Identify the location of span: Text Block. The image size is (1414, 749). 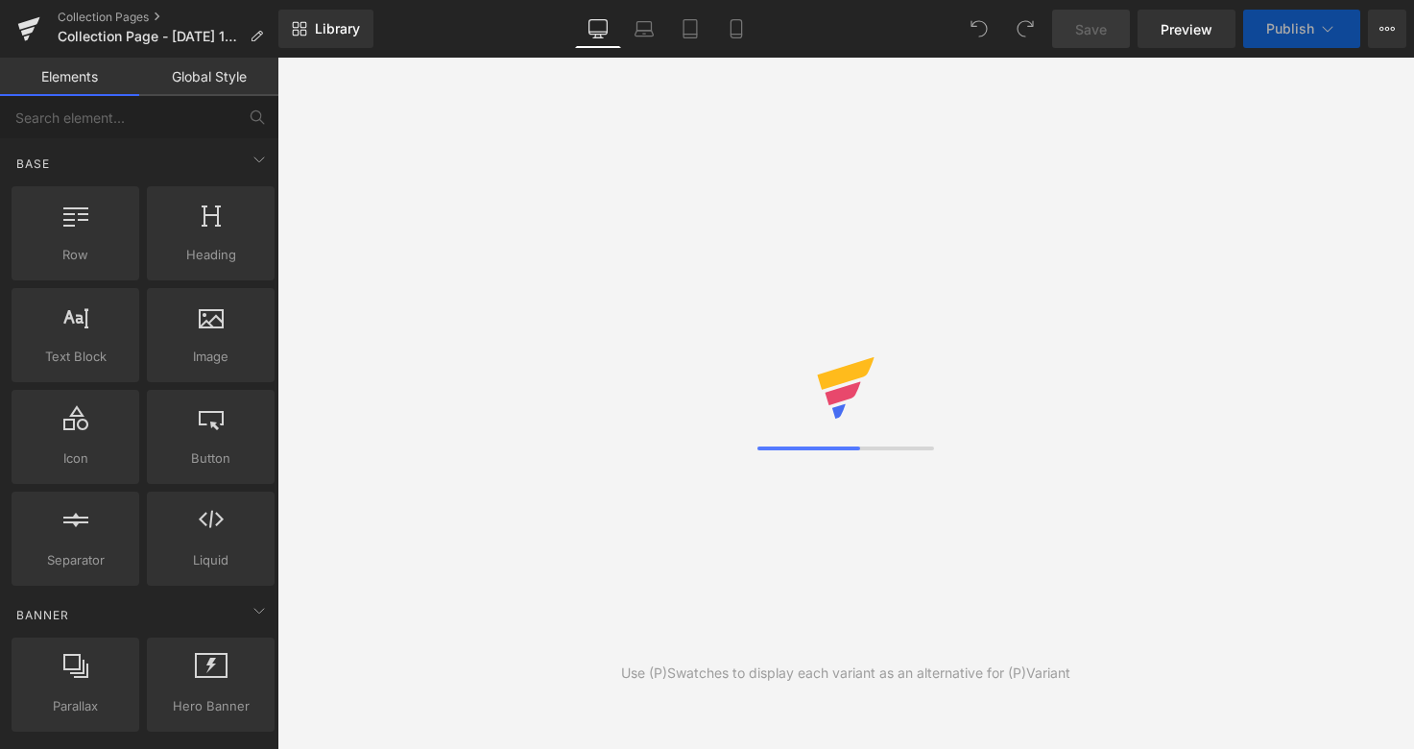
(75, 356).